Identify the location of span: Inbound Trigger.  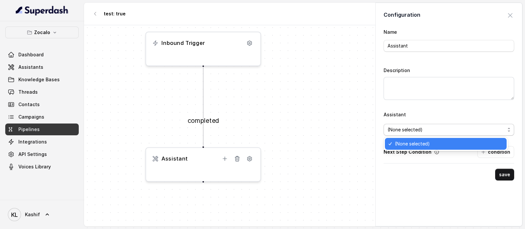
(183, 43).